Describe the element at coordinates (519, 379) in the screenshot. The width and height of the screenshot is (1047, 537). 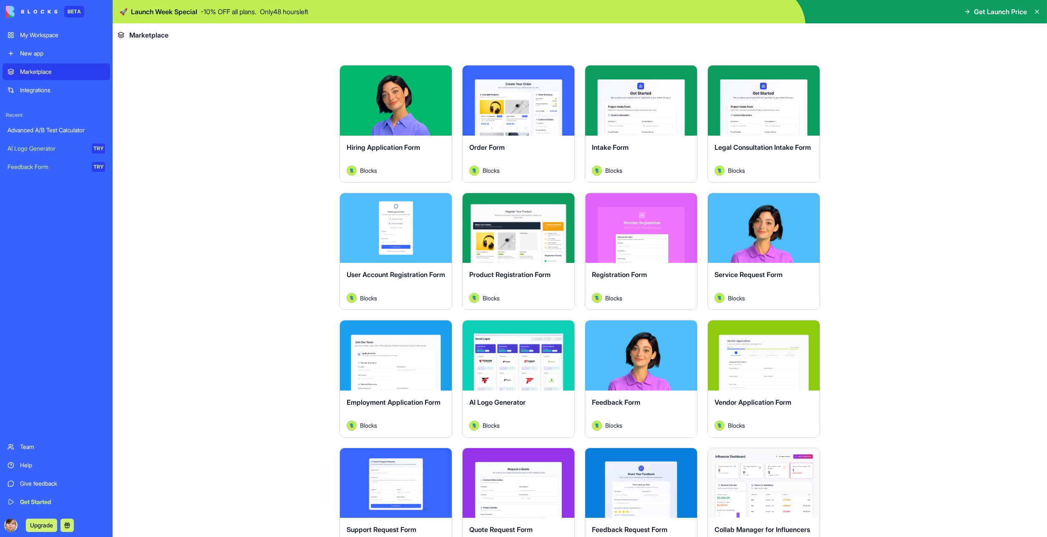
I see `a: AI Logo GeneratorAvatarBlocks` at that location.